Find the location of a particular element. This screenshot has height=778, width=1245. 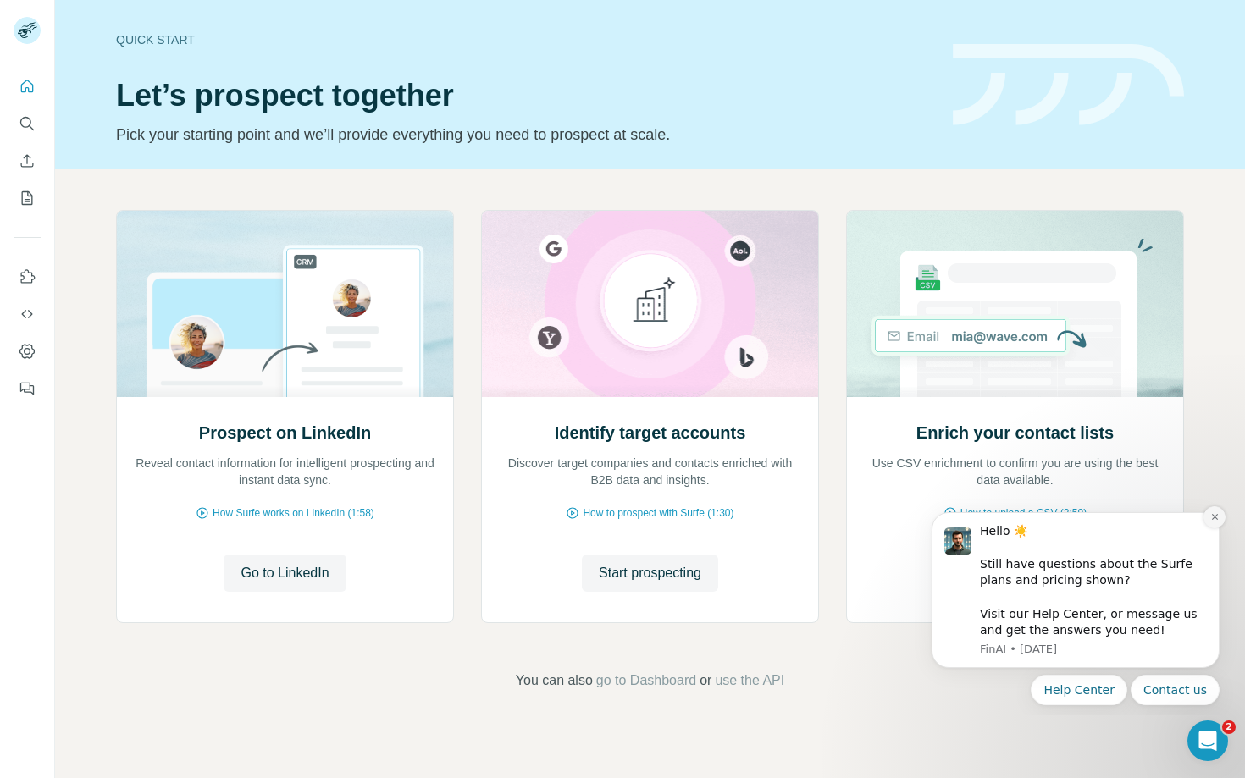

button: Quick reply: Help Center is located at coordinates (173, 193).